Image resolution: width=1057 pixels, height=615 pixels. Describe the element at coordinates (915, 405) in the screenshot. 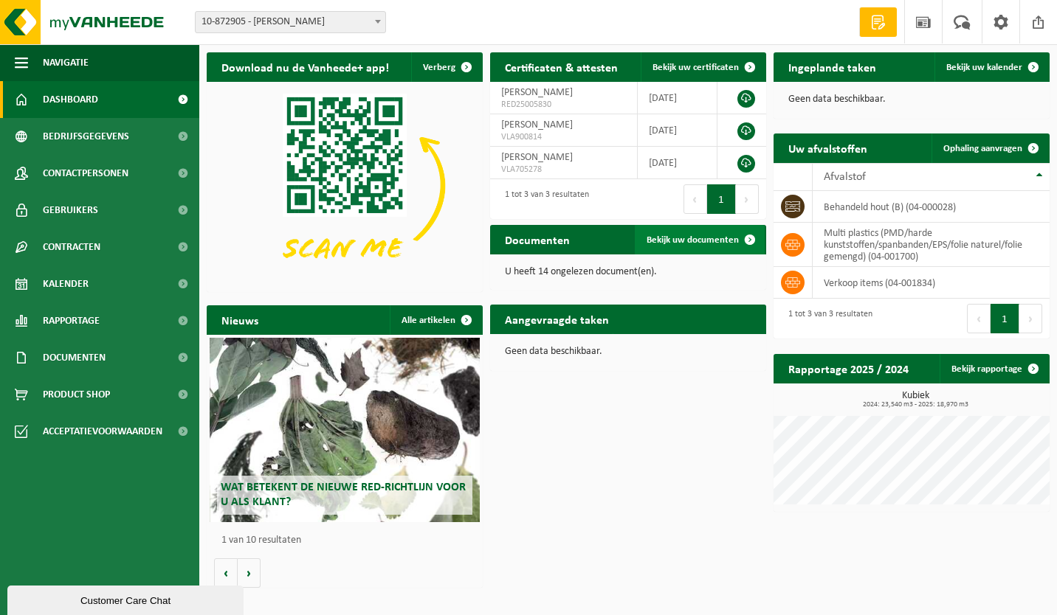

I see `span: 2024: 23,540 m3 - 2025: 18,970 m3` at that location.